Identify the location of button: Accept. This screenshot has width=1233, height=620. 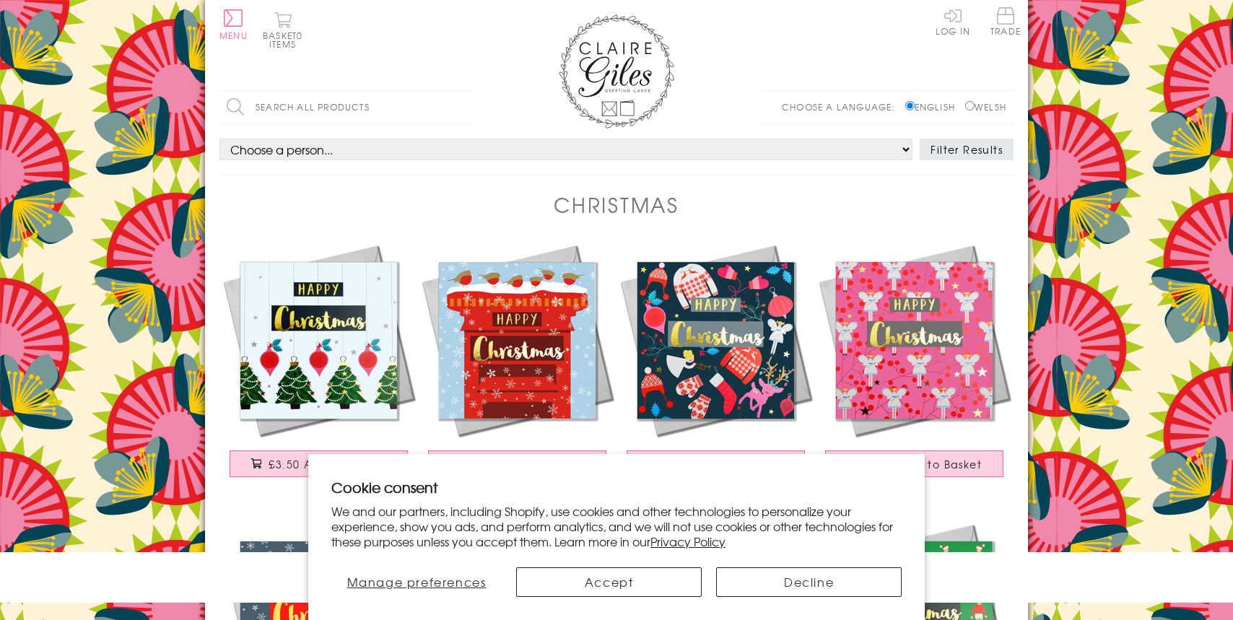
(609, 582).